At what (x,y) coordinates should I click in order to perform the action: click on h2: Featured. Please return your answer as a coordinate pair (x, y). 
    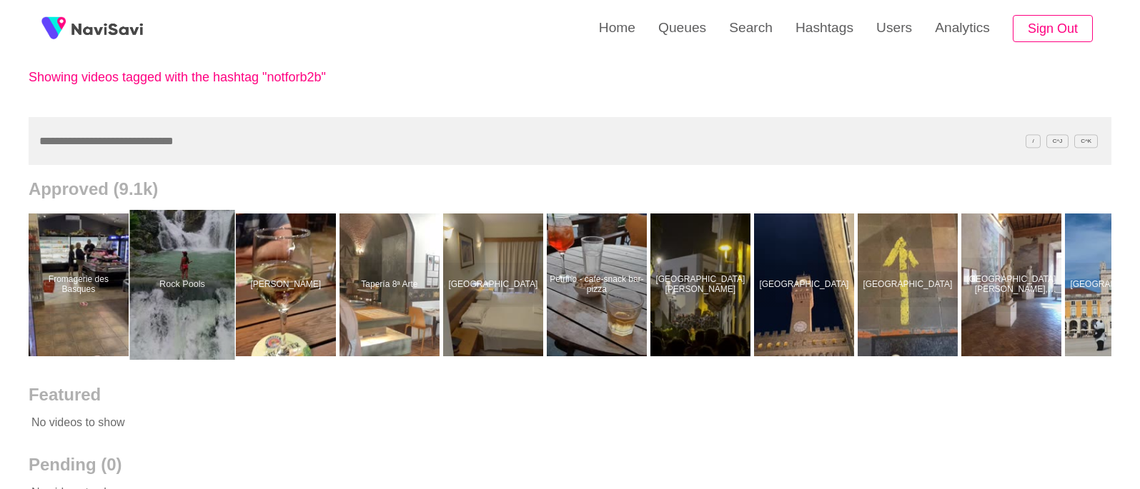
    Looking at the image, I should click on (570, 395).